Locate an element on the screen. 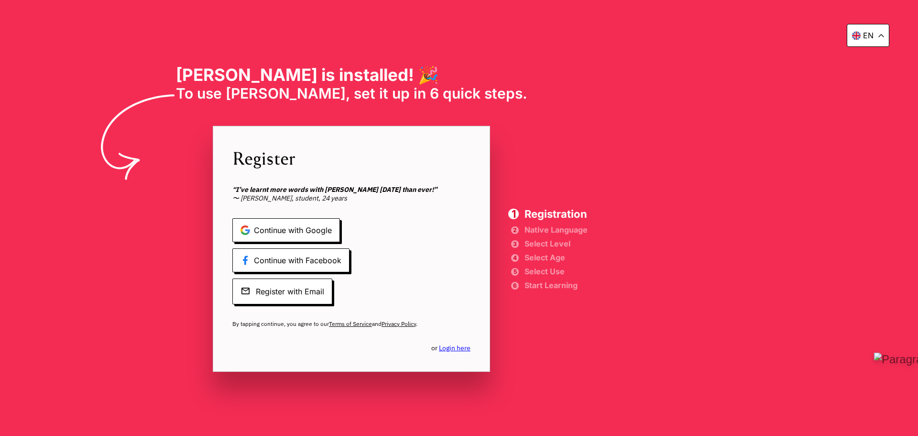  span: Select Level is located at coordinates (556, 243).